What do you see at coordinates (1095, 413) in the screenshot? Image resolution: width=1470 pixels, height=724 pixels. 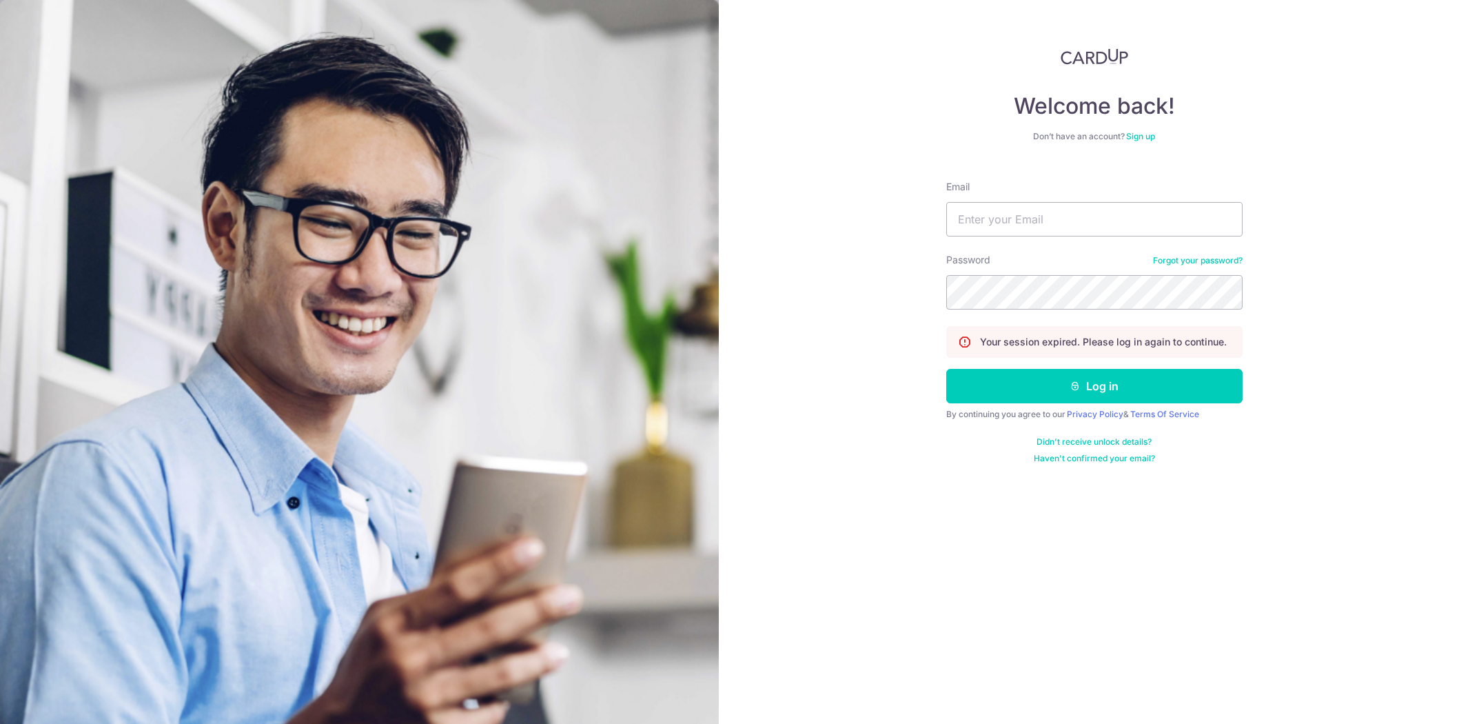 I see `a: Privacy Policy` at bounding box center [1095, 413].